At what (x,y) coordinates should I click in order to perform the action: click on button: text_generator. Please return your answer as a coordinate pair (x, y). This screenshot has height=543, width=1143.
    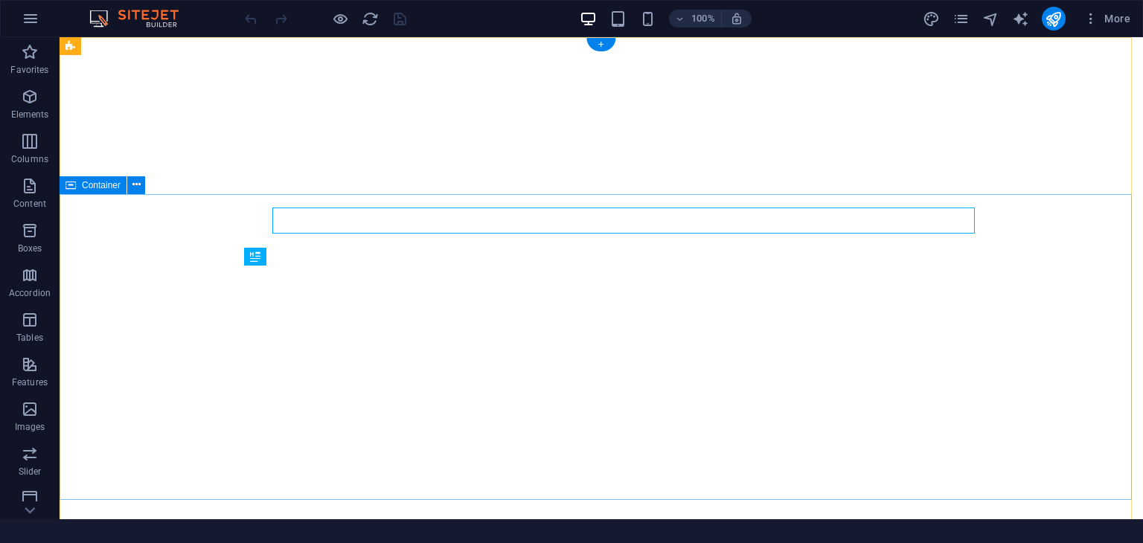
    Looking at the image, I should click on (1021, 19).